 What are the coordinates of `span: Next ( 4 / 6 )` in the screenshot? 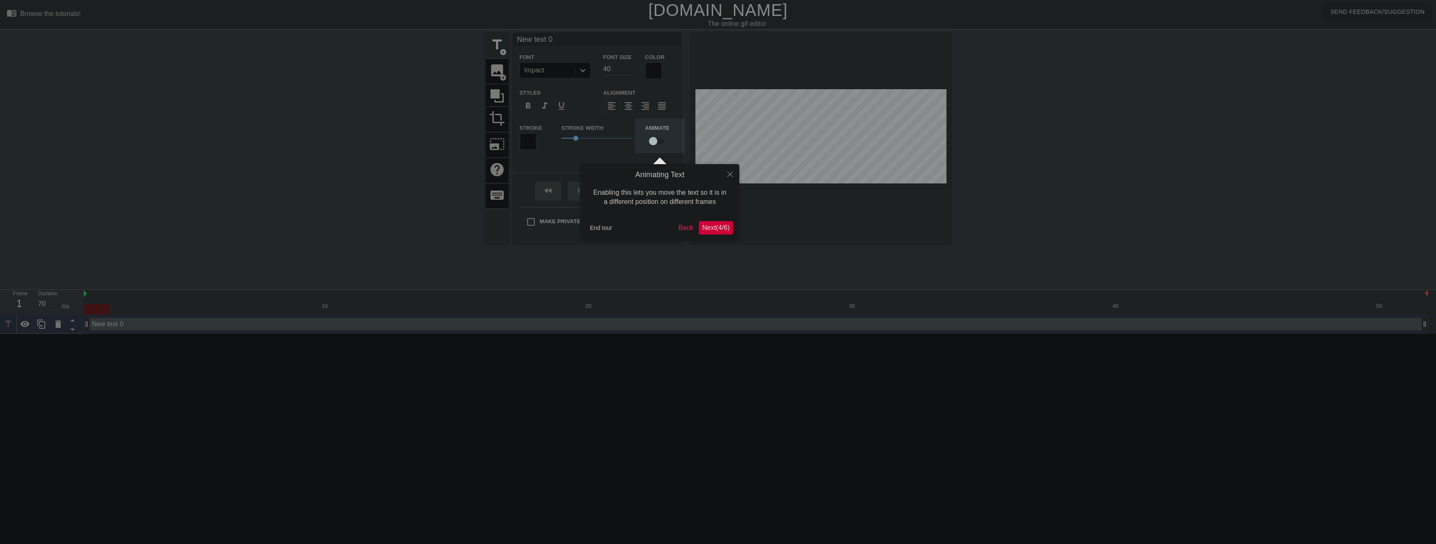 It's located at (716, 227).